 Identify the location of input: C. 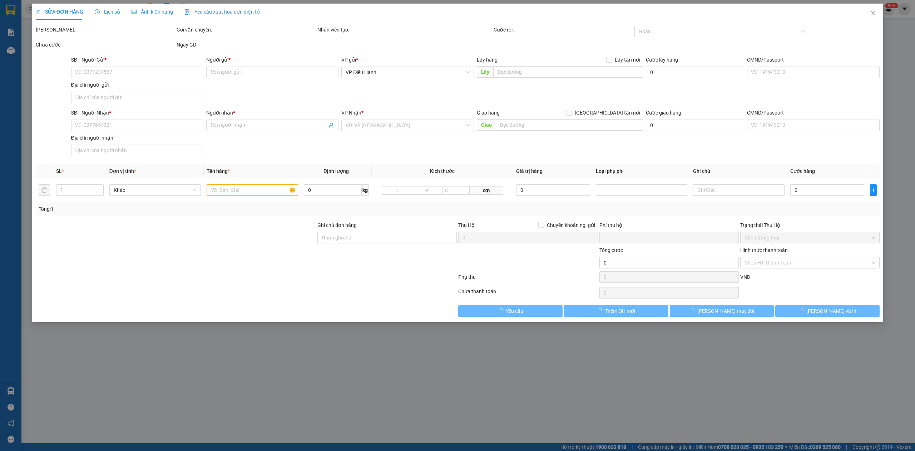
(456, 190).